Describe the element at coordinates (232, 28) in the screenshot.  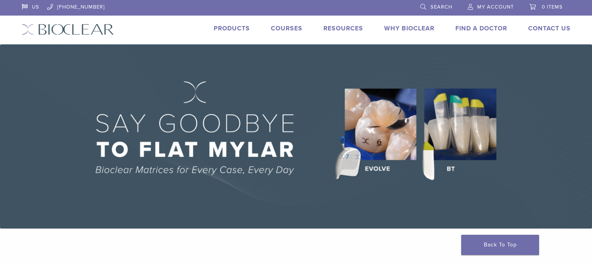
I see `a: Products` at that location.